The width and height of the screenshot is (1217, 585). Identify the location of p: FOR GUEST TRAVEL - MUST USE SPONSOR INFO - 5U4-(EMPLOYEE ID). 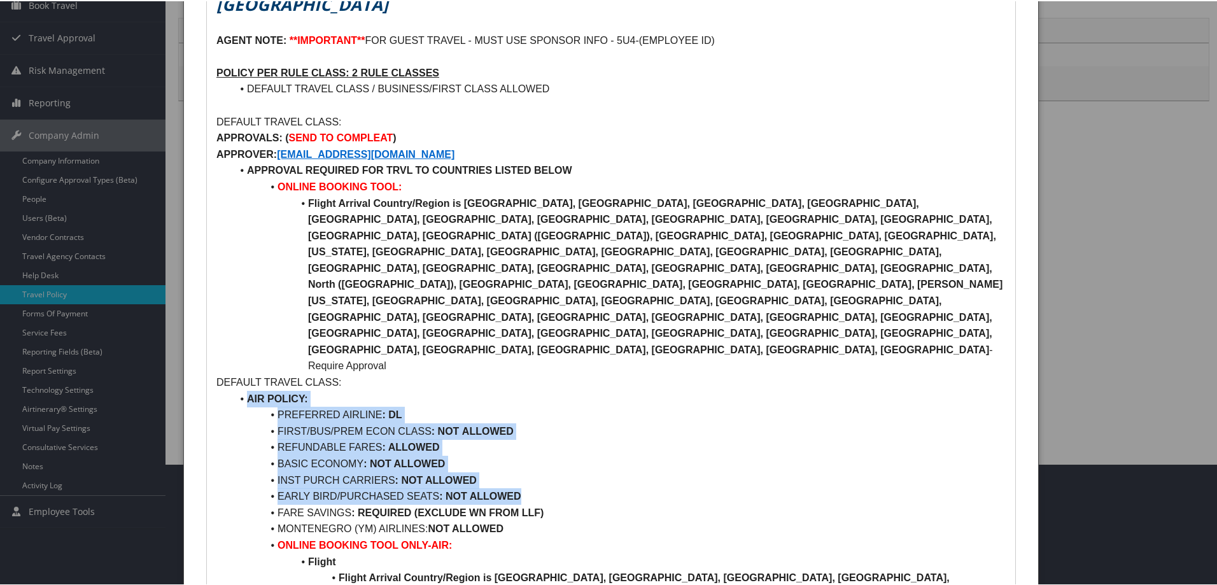
(611, 39).